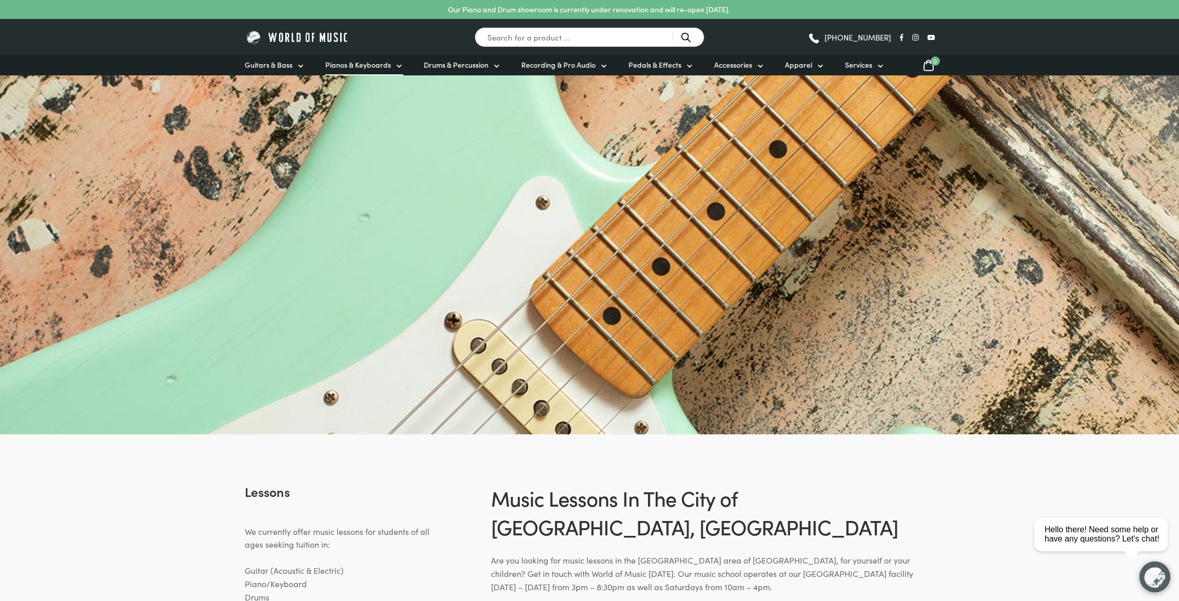  What do you see at coordinates (343, 492) in the screenshot?
I see `h2: Lessons` at bounding box center [343, 492].